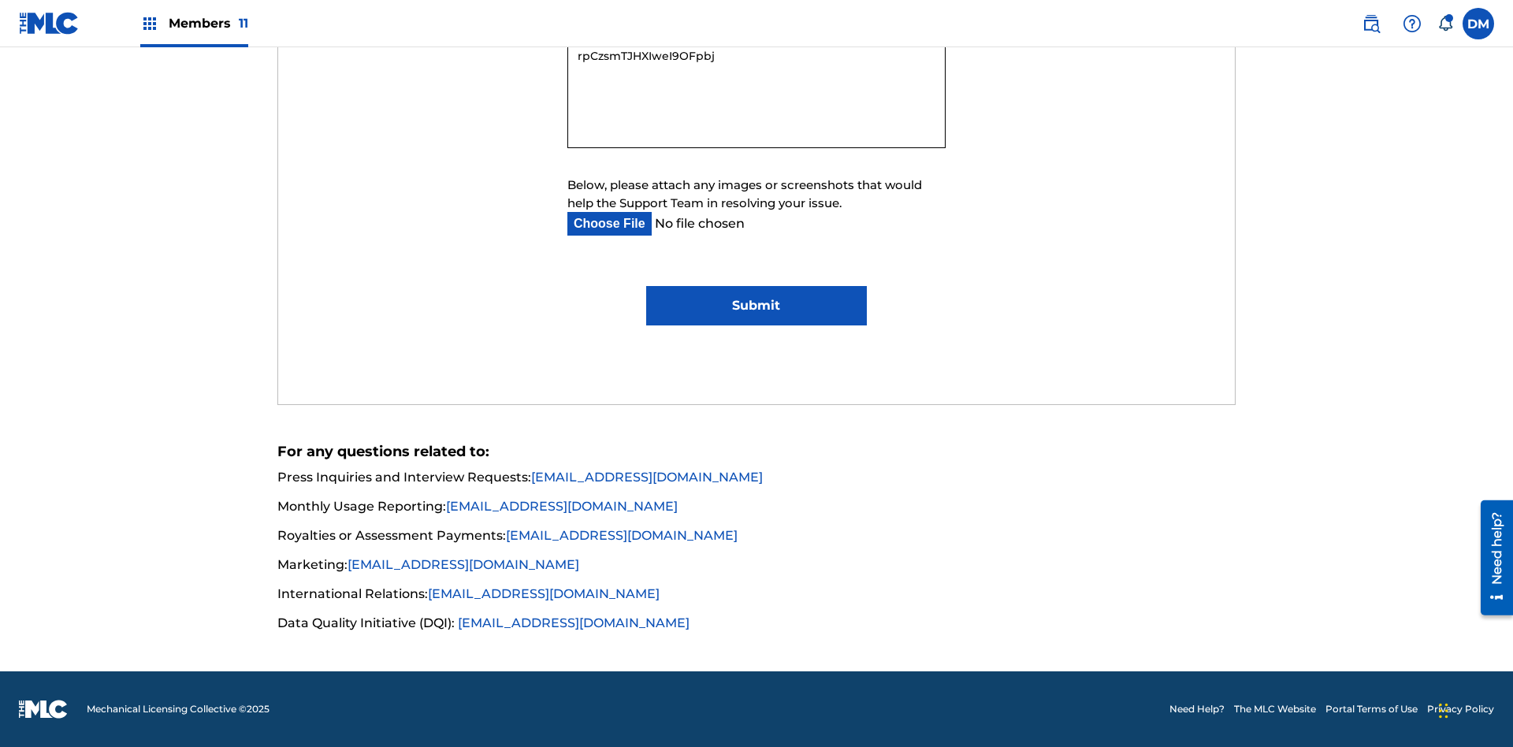  Describe the element at coordinates (1473, 709) in the screenshot. I see `div: Chat Widget` at that location.